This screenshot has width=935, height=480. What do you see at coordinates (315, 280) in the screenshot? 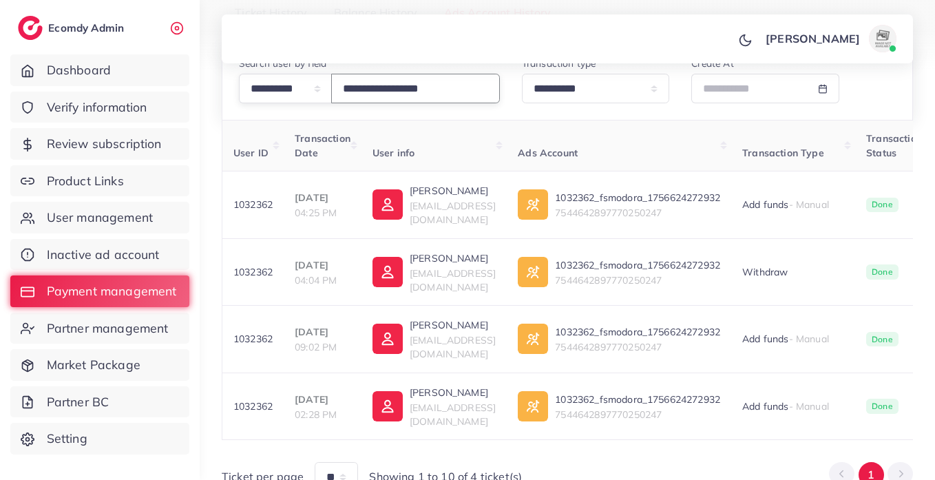
I see `span: 04:04 PM` at bounding box center [315, 280].